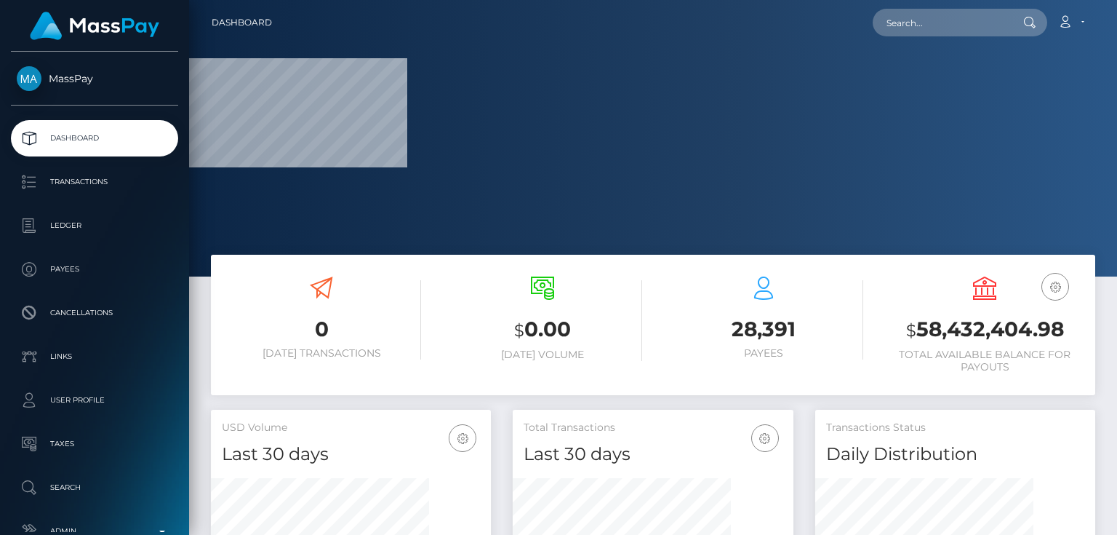  Describe the element at coordinates (95, 225) in the screenshot. I see `a: Ledger` at that location.